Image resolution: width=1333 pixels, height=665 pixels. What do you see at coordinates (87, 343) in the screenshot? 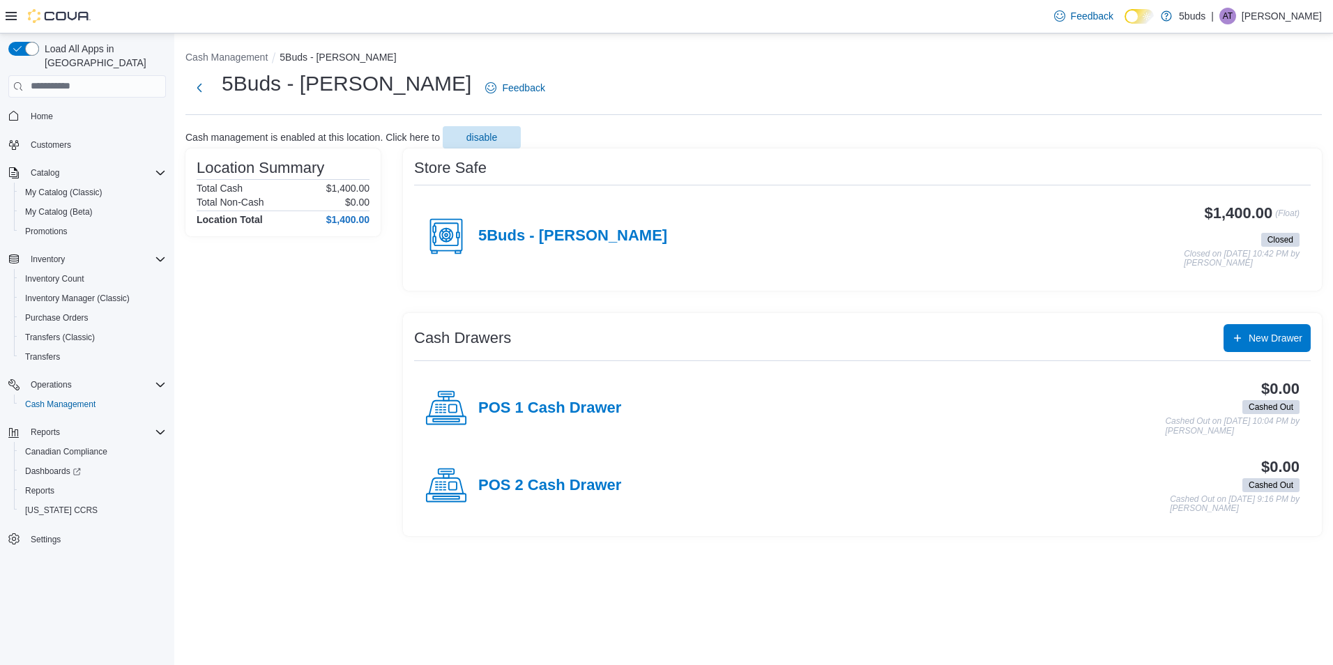
I see `nav: Complex example` at bounding box center [87, 343].